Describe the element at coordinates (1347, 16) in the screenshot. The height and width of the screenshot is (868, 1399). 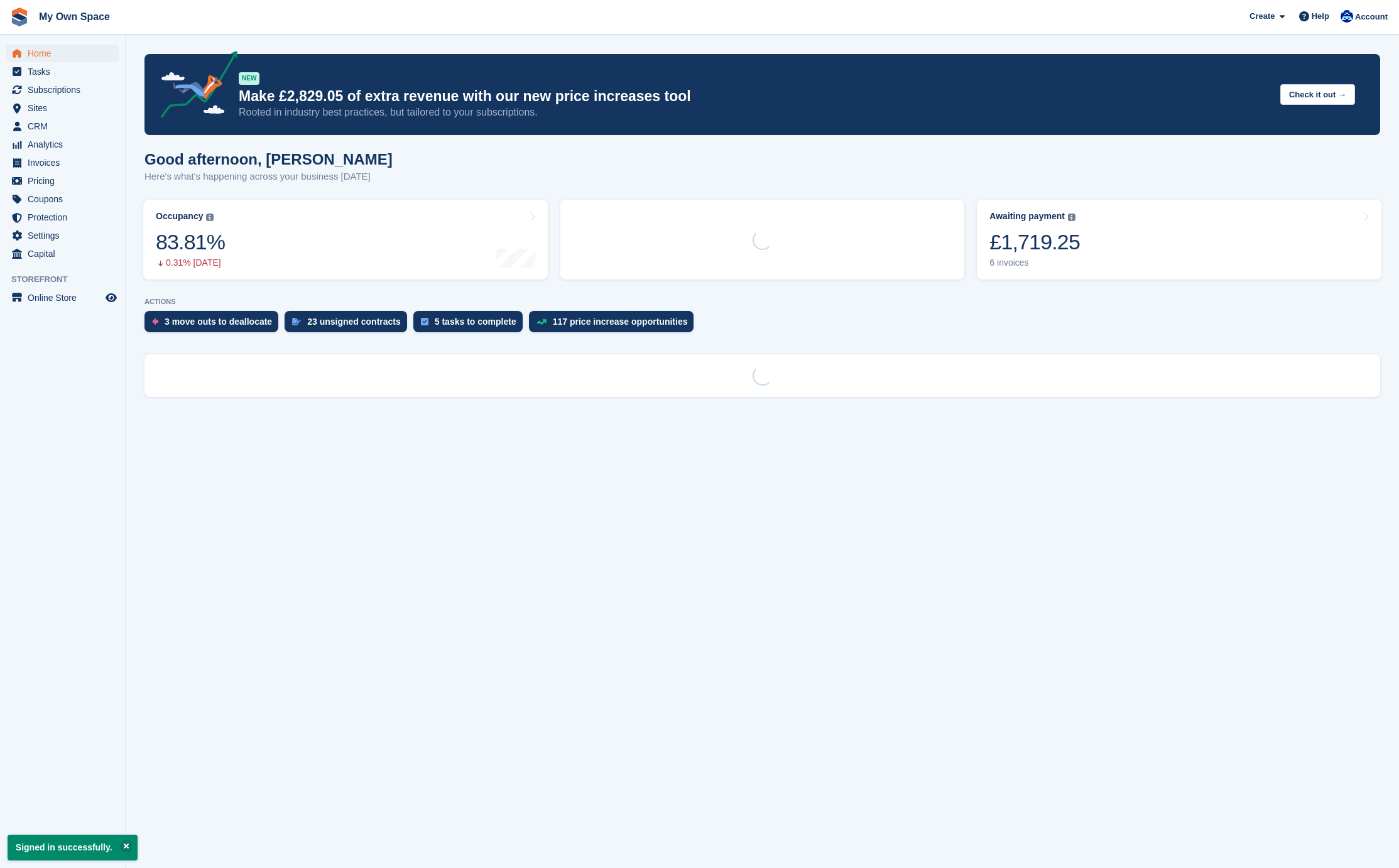
I see `img: Millie Webb` at that location.